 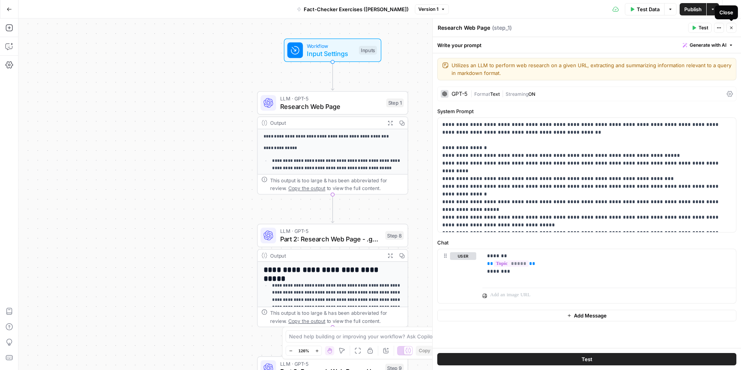 What do you see at coordinates (464, 28) in the screenshot?
I see `textarea: Research Web Page` at bounding box center [464, 28].